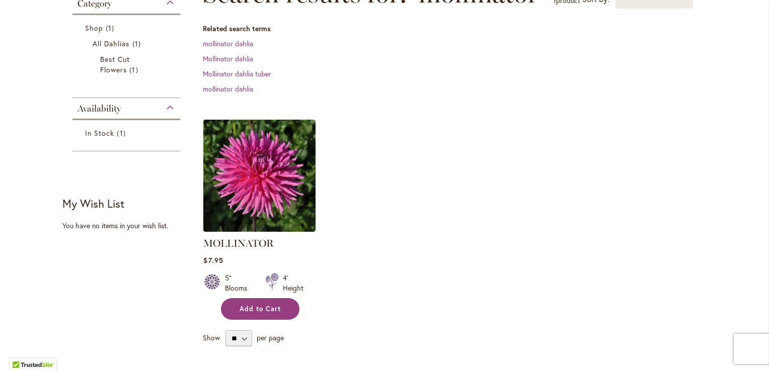  I want to click on span: Show, so click(211, 338).